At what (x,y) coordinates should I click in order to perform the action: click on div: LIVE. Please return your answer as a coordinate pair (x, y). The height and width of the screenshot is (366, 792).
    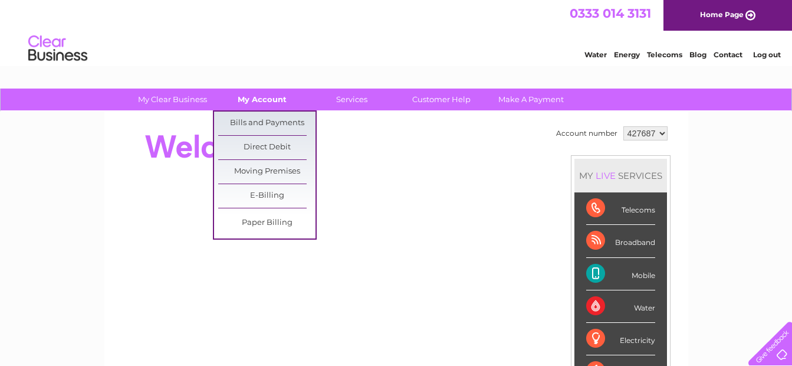
    Looking at the image, I should click on (606, 175).